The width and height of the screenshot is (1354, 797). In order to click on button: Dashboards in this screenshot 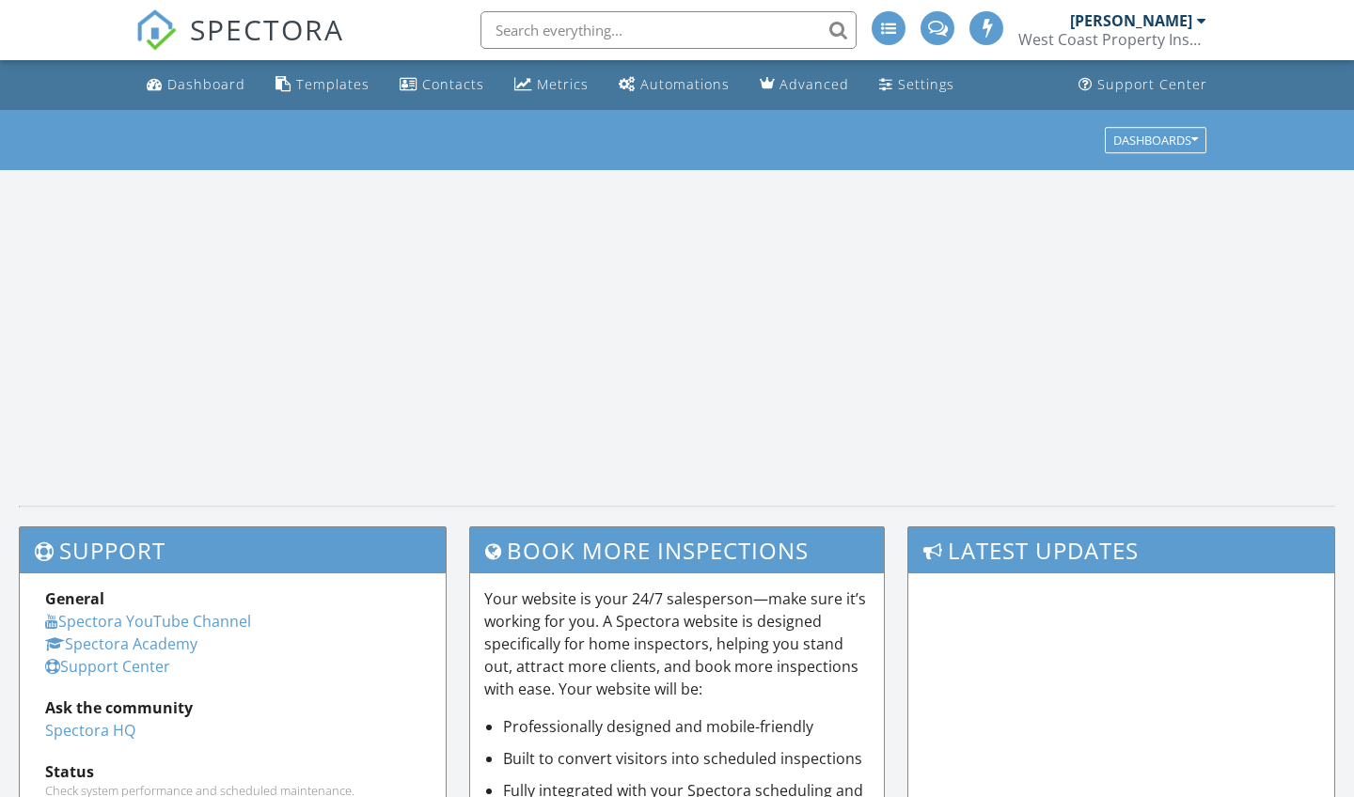, I will do `click(1156, 140)`.